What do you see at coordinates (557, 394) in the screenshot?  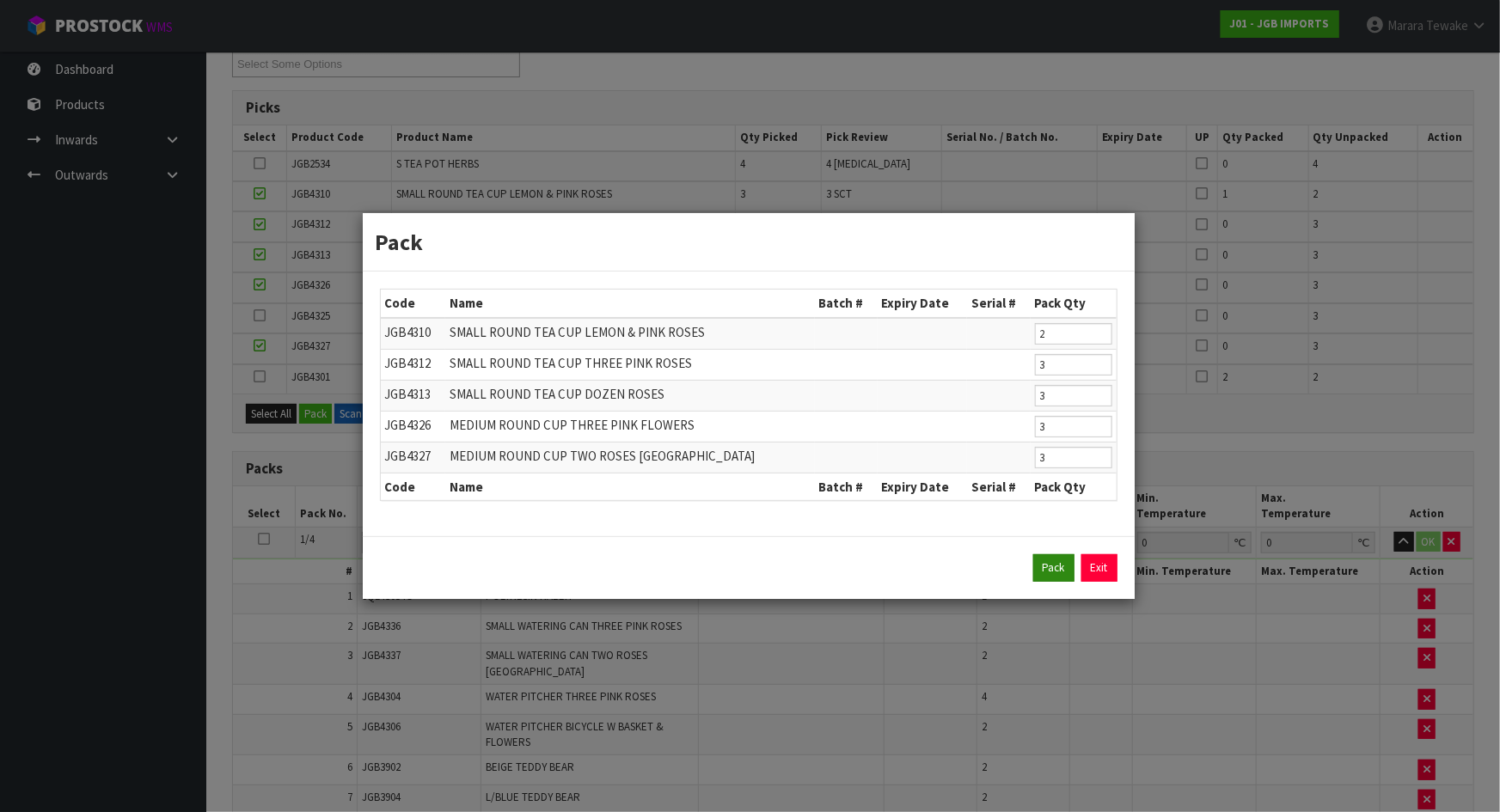 I see `span: SMALL ROUND TEA CUP DOZEN ROSES` at bounding box center [557, 394].